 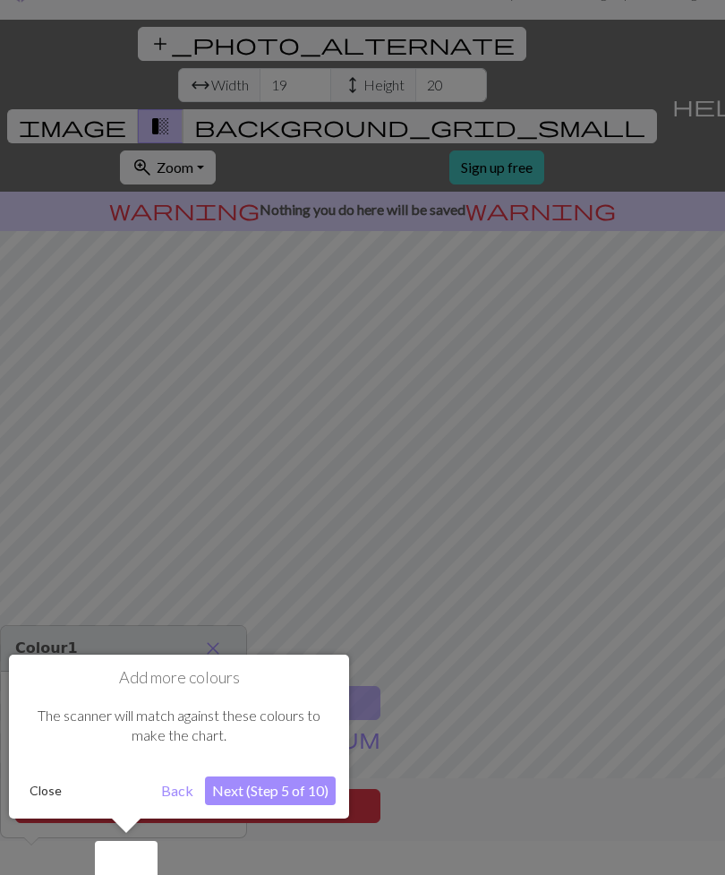 What do you see at coordinates (179, 736) in the screenshot?
I see `div: Add more colours` at bounding box center [179, 736].